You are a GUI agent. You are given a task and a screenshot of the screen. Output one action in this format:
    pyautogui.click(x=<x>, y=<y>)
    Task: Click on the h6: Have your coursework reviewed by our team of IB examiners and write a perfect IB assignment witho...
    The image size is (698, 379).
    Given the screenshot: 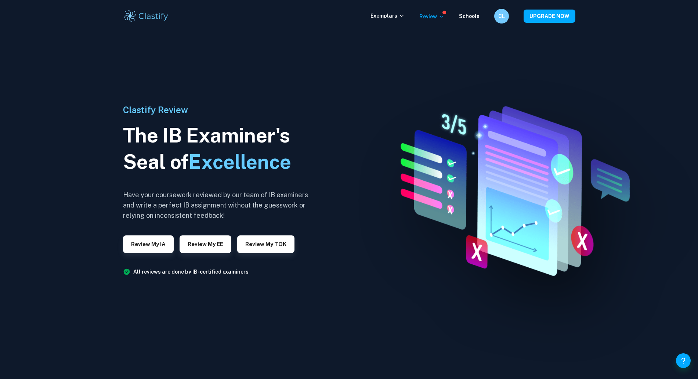 What is the action you would take?
    pyautogui.click(x=218, y=205)
    